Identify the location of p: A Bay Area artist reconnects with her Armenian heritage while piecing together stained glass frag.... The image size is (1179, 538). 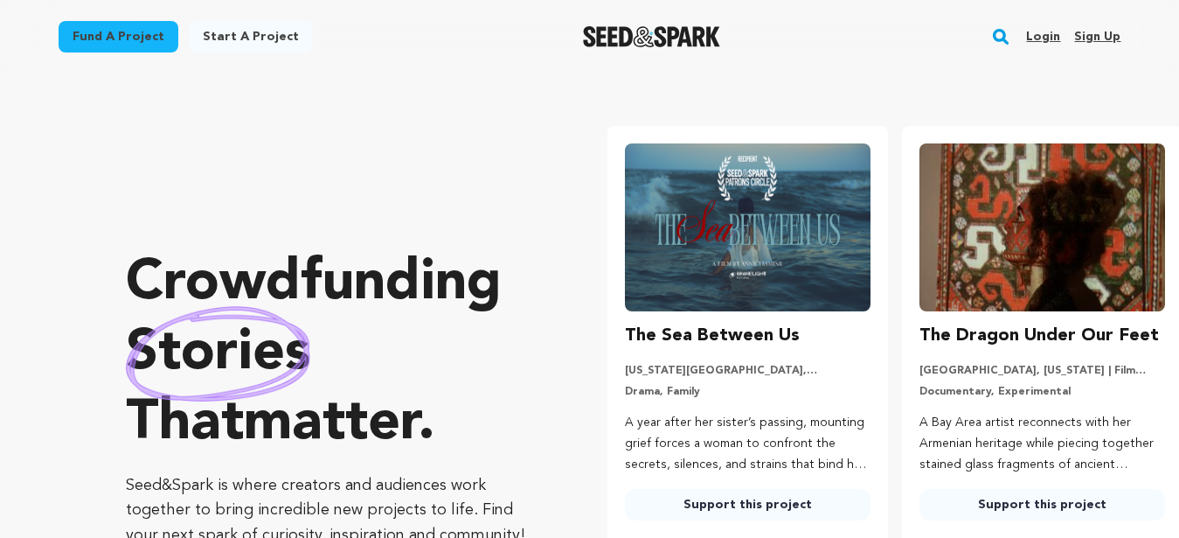
(1042, 443).